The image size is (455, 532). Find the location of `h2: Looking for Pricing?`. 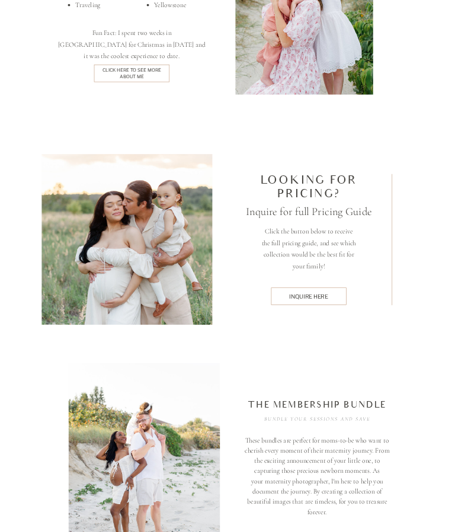

h2: Looking for Pricing? is located at coordinates (309, 187).